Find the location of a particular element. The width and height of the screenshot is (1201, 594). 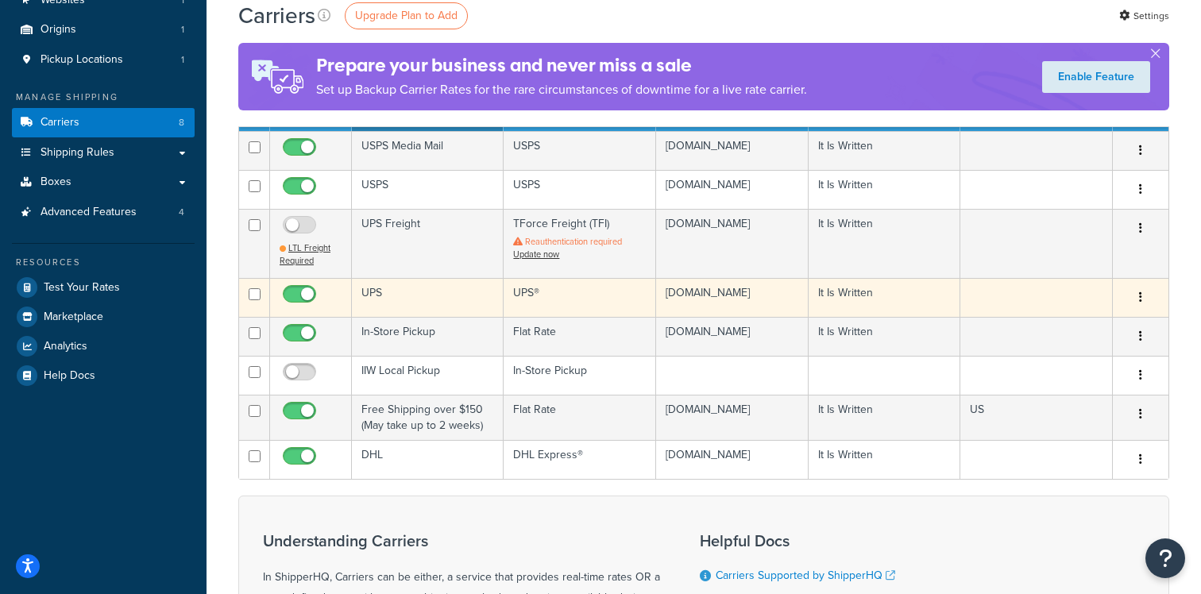

span: Test Your Rates is located at coordinates (82, 288).